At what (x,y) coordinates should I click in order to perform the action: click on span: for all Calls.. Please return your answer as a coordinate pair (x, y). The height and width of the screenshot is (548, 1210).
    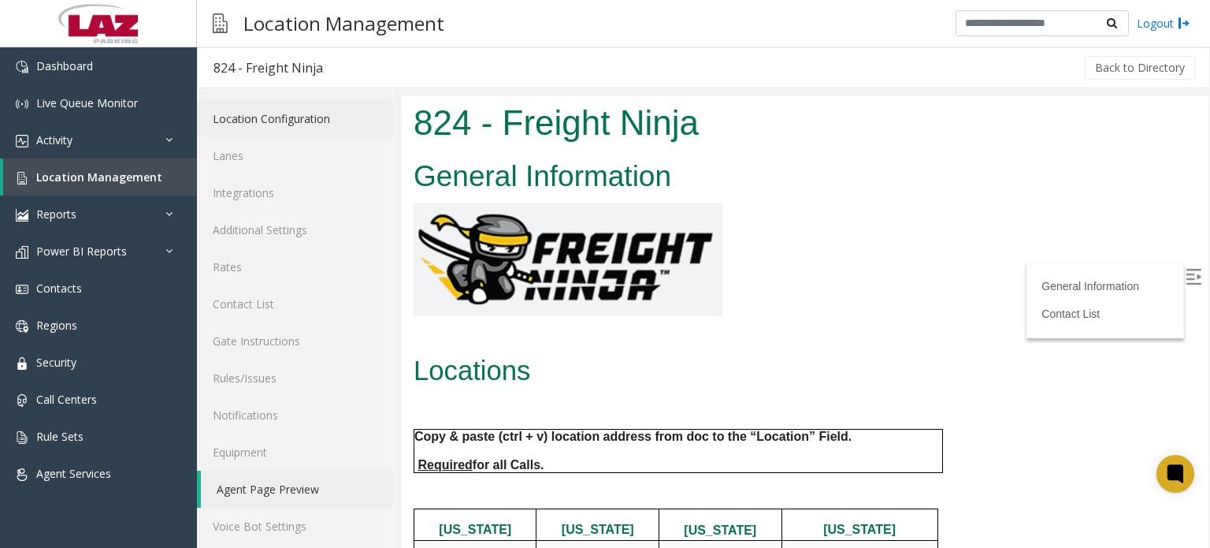
    Looking at the image, I should click on (106, 368).